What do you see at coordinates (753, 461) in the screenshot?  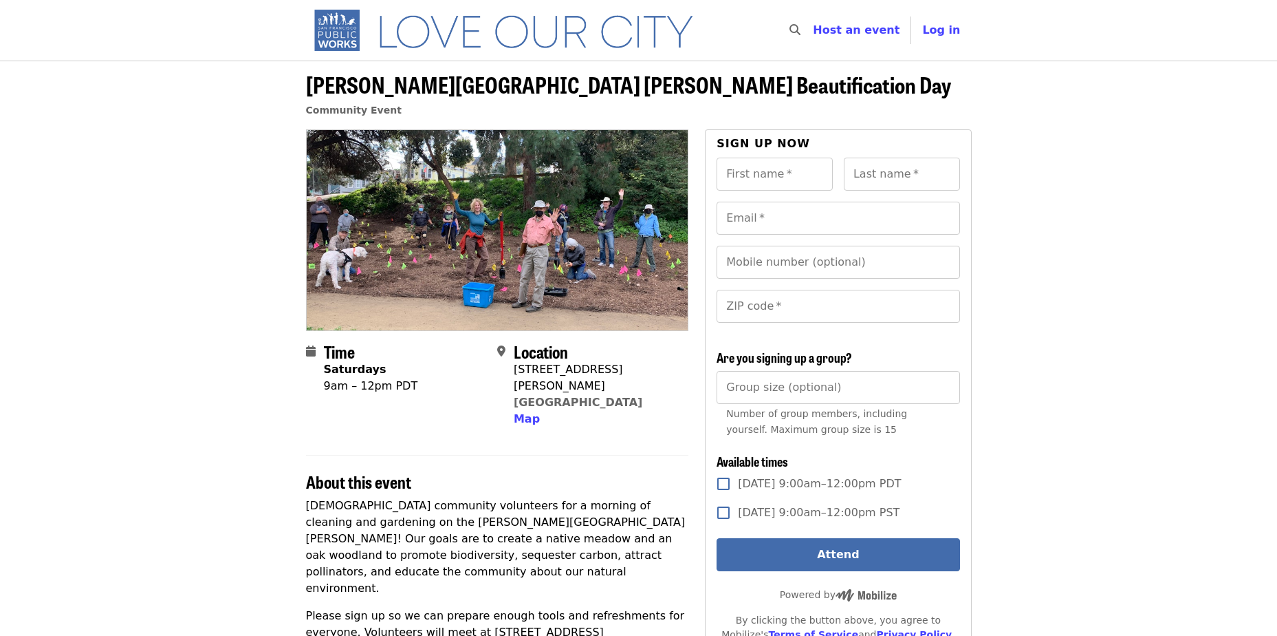 I see `span: Available times` at bounding box center [753, 461].